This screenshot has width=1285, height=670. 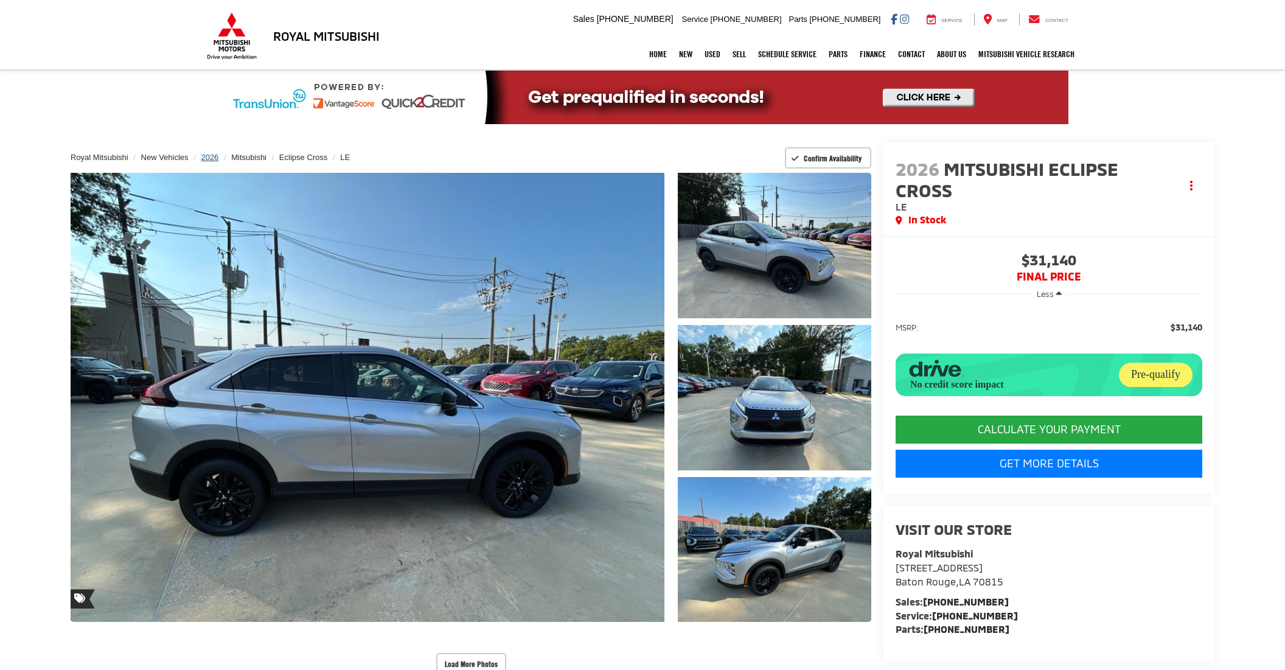 What do you see at coordinates (928, 220) in the screenshot?
I see `span: In Stock` at bounding box center [928, 220].